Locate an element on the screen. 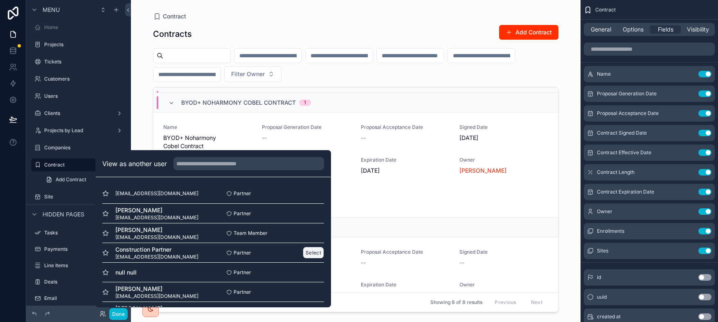 The height and width of the screenshot is (322, 718). a: Projects by Lead is located at coordinates (79, 131).